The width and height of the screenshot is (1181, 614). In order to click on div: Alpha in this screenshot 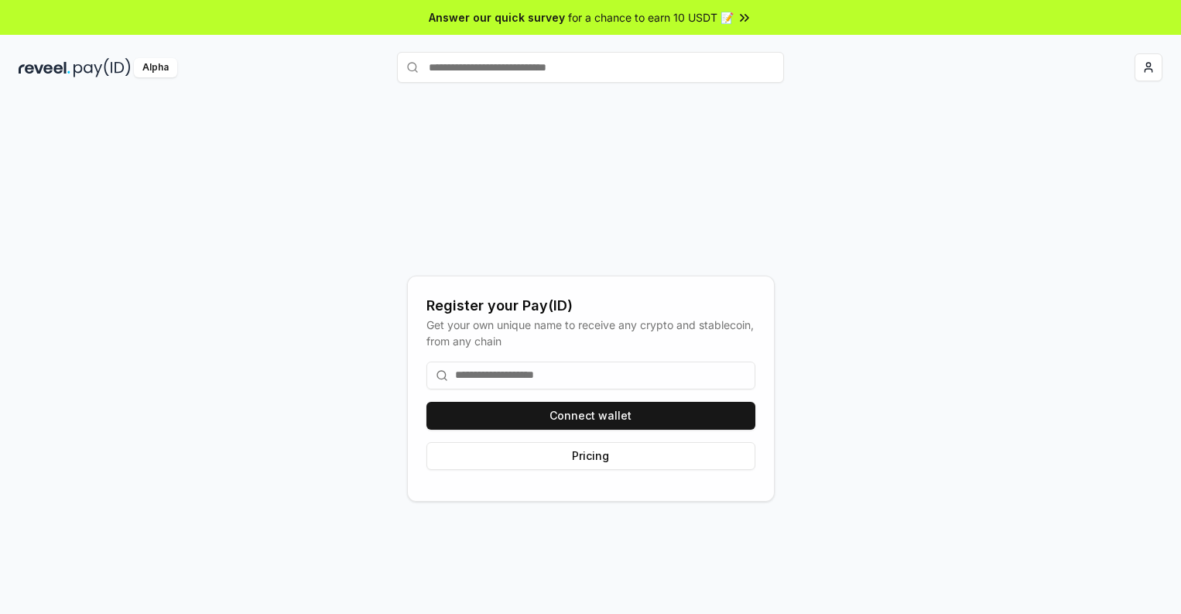, I will do `click(156, 67)`.